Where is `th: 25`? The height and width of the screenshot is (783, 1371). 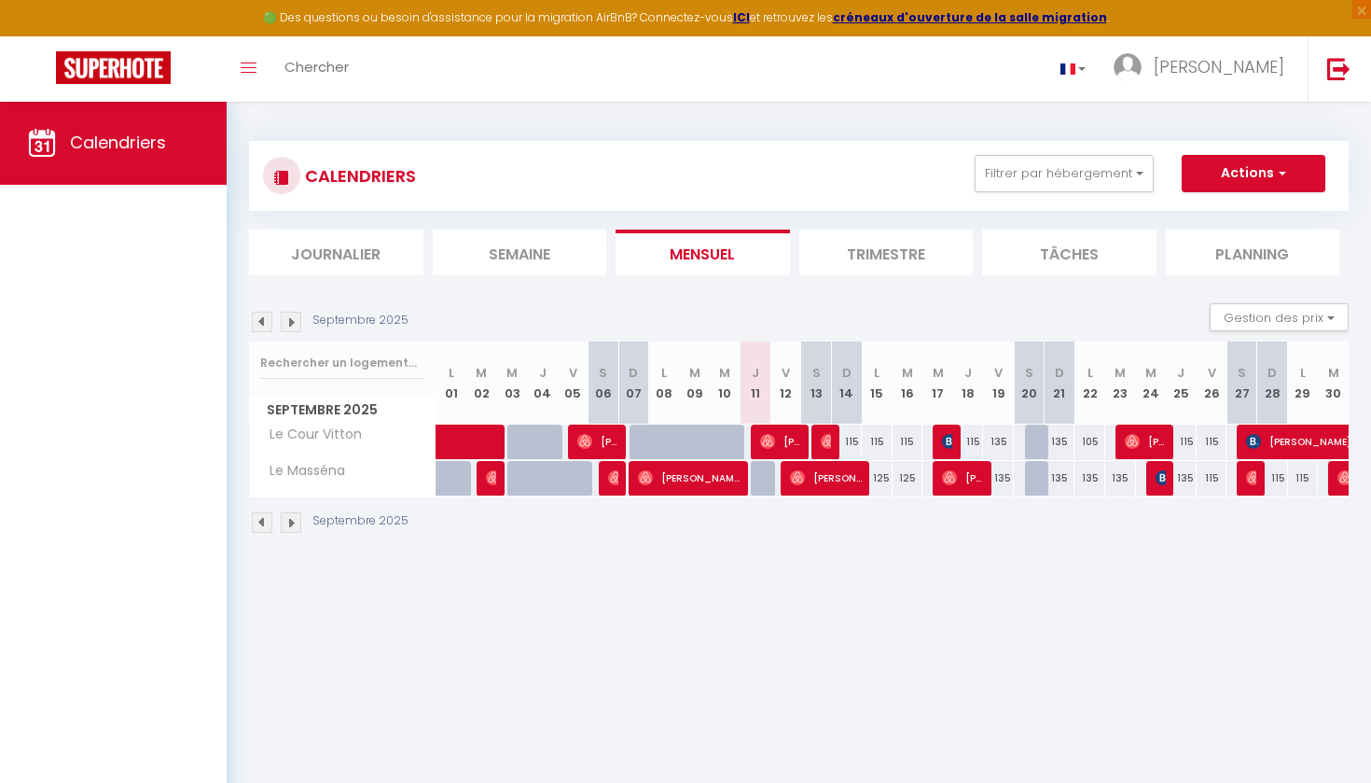
th: 25 is located at coordinates (1181, 382).